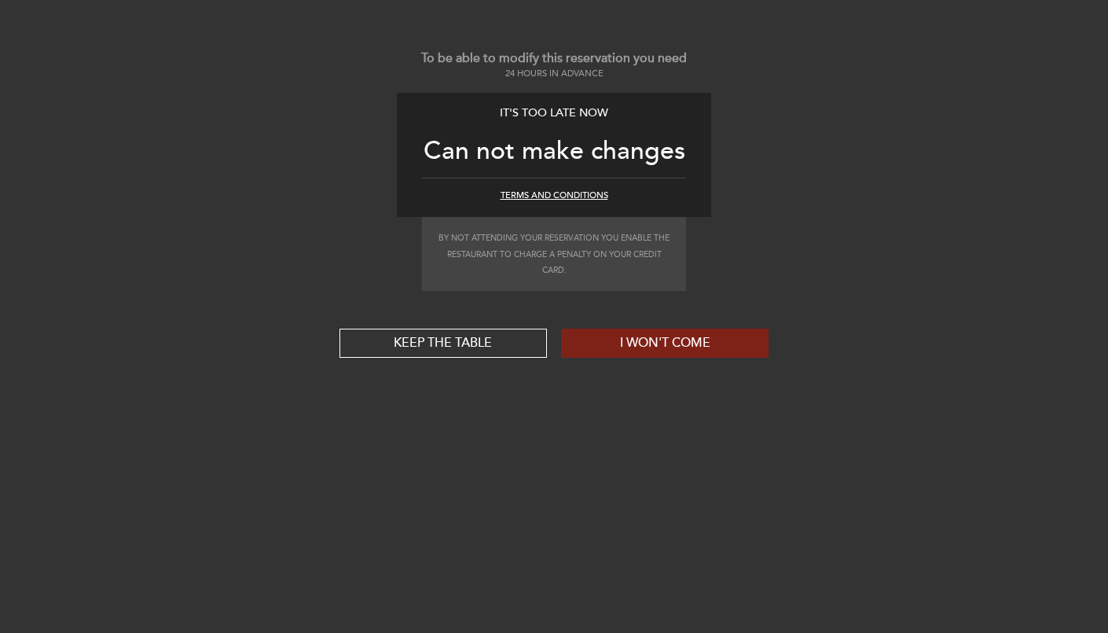 The width and height of the screenshot is (1108, 633). What do you see at coordinates (554, 151) in the screenshot?
I see `span: Can not make changes` at bounding box center [554, 151].